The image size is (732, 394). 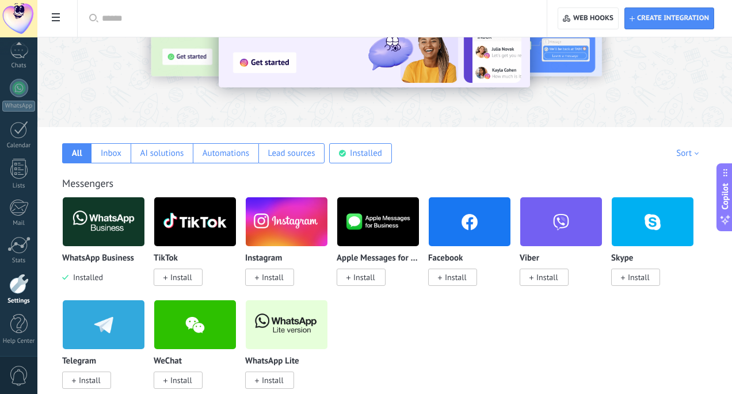 I want to click on div: Installed, so click(x=366, y=153).